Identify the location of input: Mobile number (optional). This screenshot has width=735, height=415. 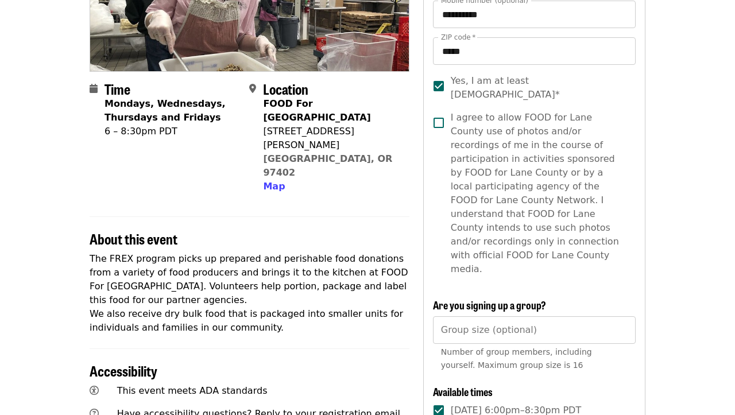
(534, 14).